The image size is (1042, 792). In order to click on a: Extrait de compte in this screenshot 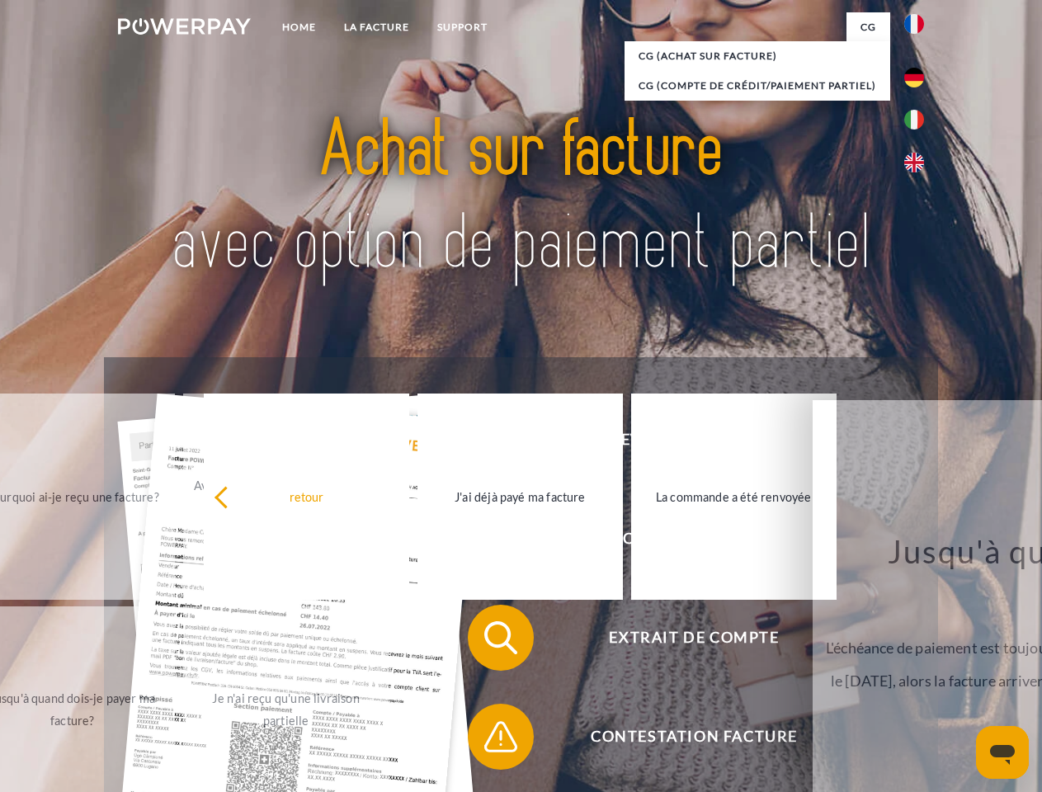, I will do `click(682, 638)`.